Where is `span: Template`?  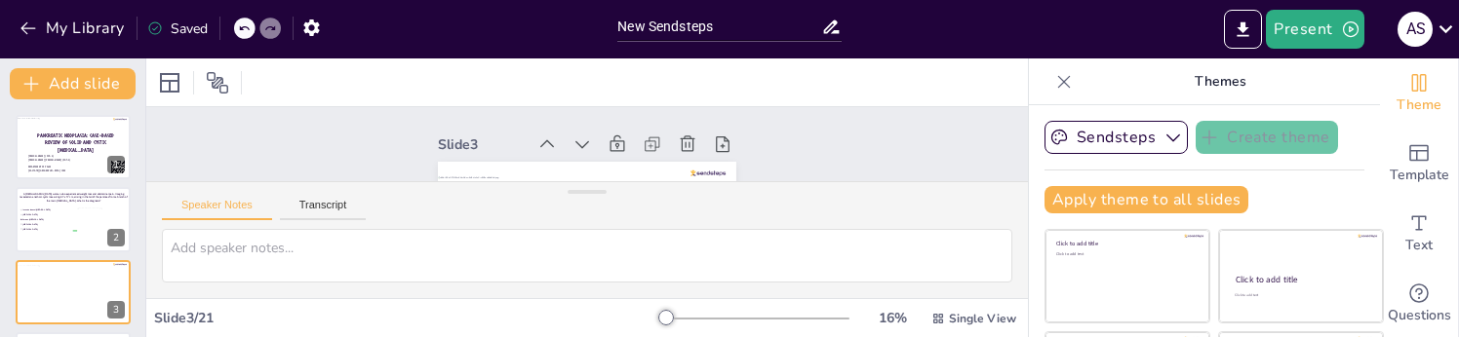
span: Template is located at coordinates (1419, 176).